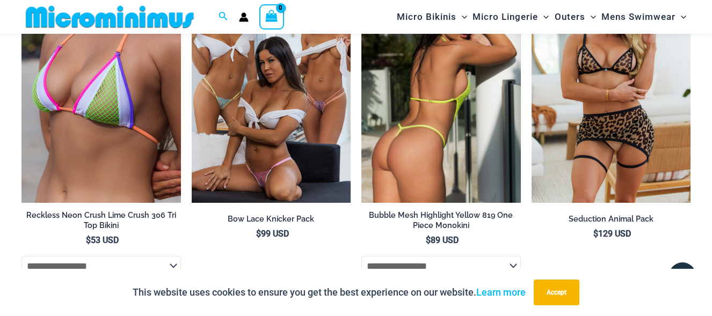  I want to click on bdi: 53 USD, so click(102, 240).